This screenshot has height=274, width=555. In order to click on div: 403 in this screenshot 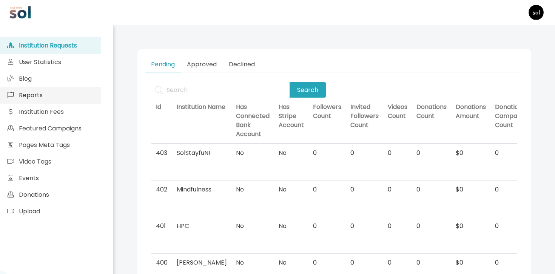, I will do `click(162, 153)`.